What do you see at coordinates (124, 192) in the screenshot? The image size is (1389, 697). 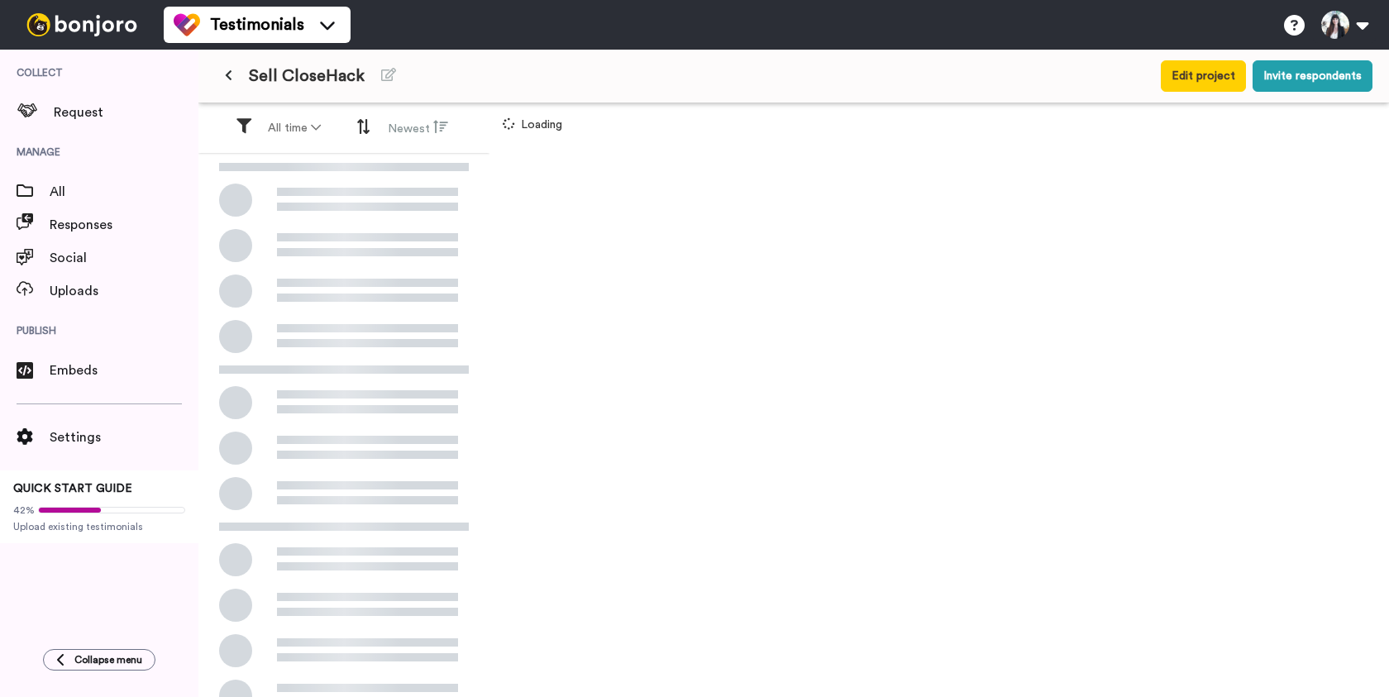 I see `span: All` at bounding box center [124, 192].